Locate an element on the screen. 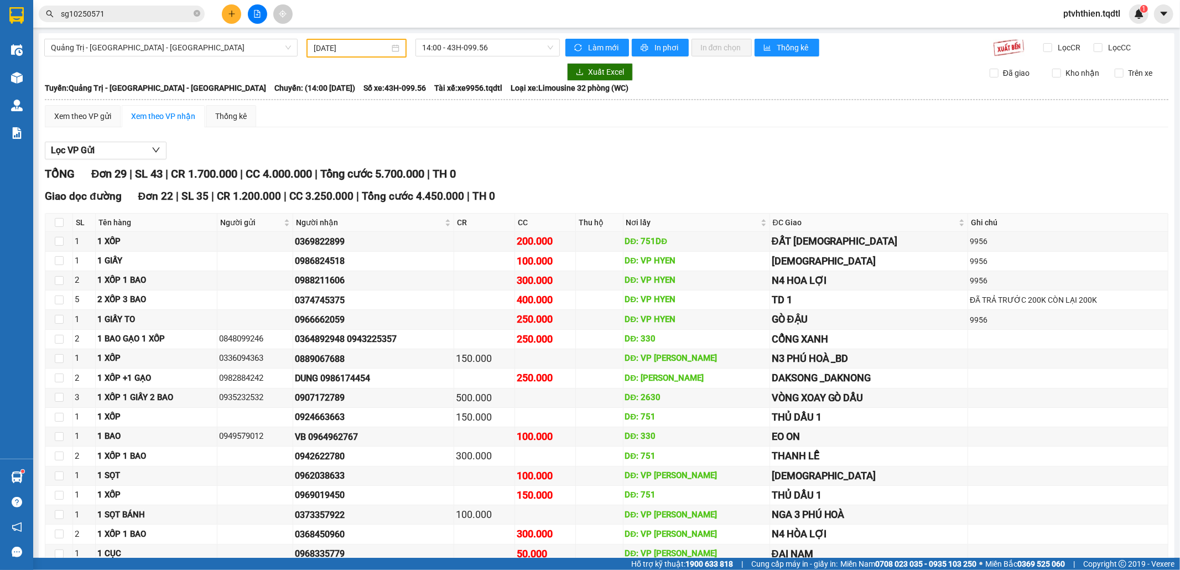 This screenshot has height=570, width=1180. div: 1 XỐP 1 BAO is located at coordinates (156, 534).